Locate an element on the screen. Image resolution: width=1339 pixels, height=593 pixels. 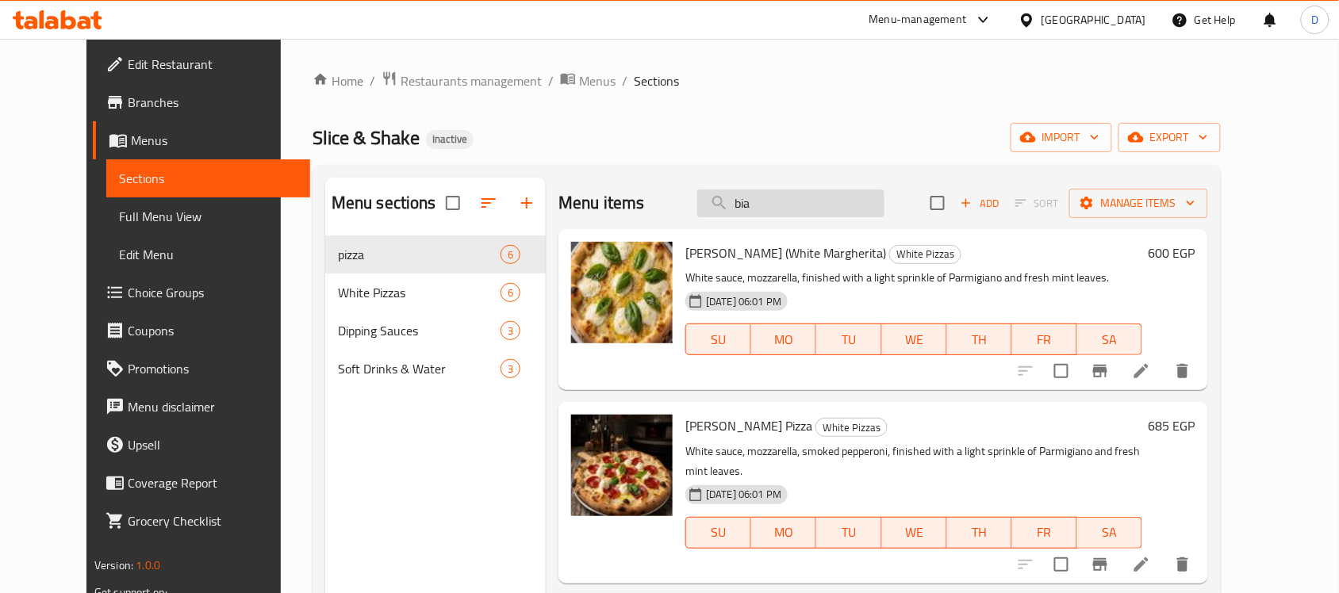
div: pizza6 is located at coordinates (435, 255).